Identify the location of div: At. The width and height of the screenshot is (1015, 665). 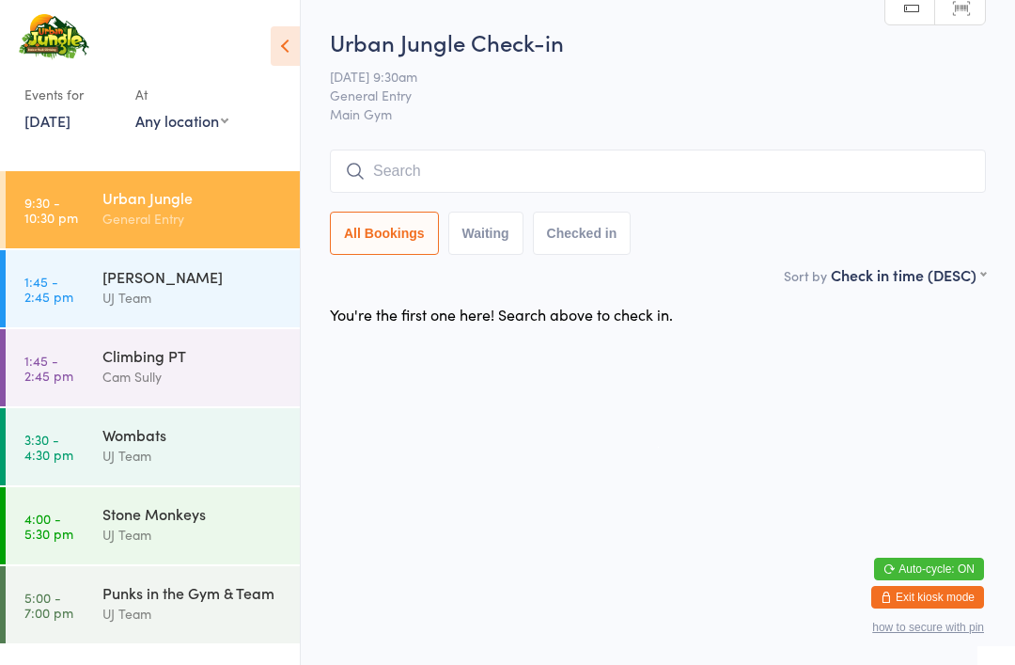
(181, 94).